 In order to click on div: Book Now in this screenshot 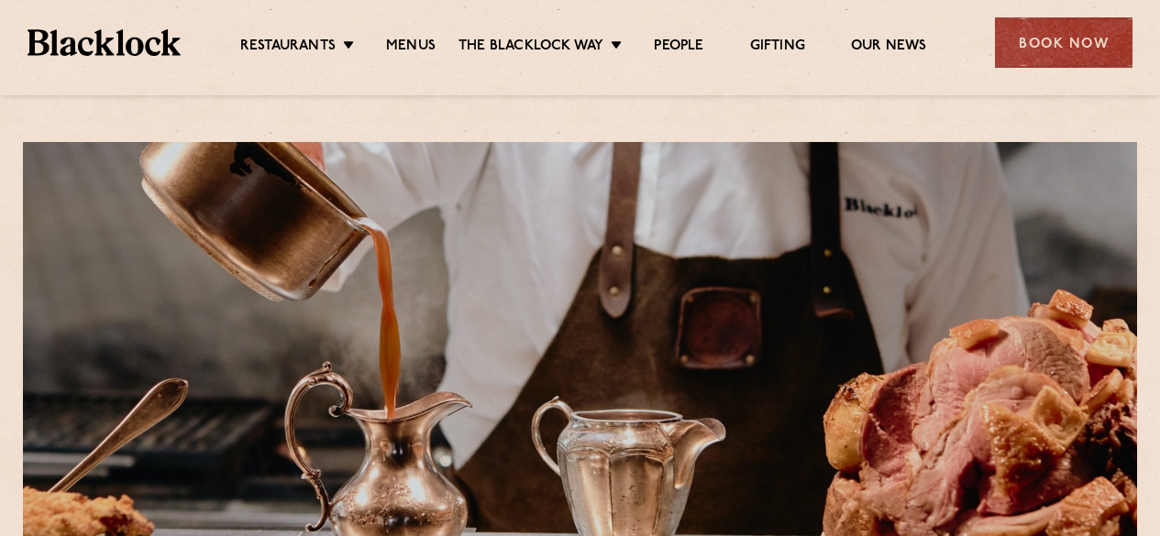, I will do `click(1064, 42)`.